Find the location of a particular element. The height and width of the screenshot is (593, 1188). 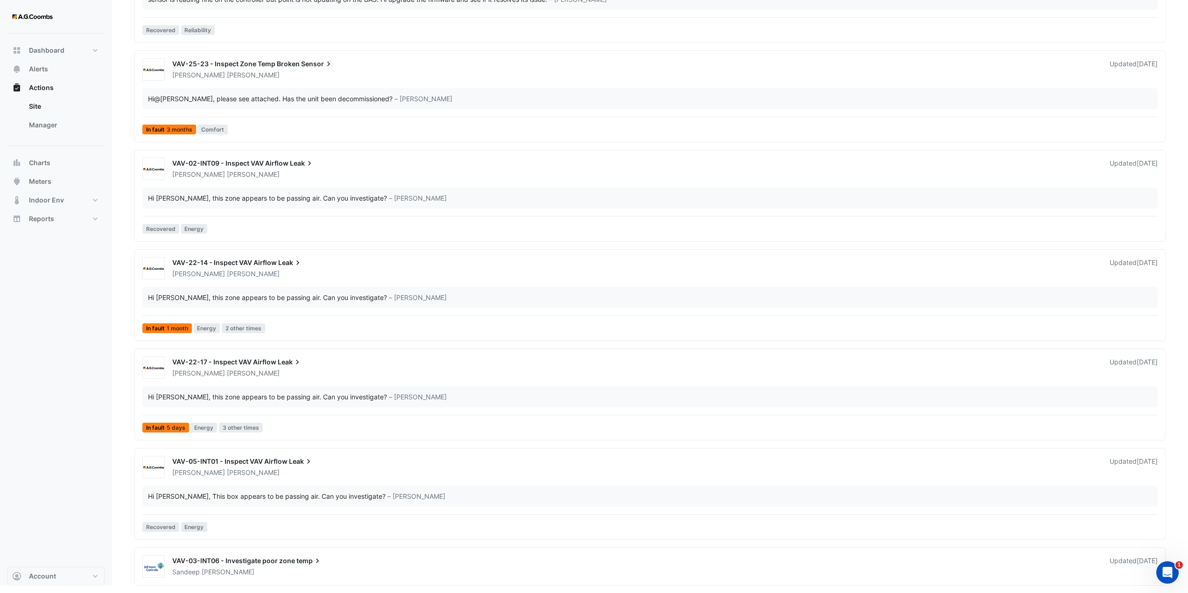

span: Account is located at coordinates (42, 576).